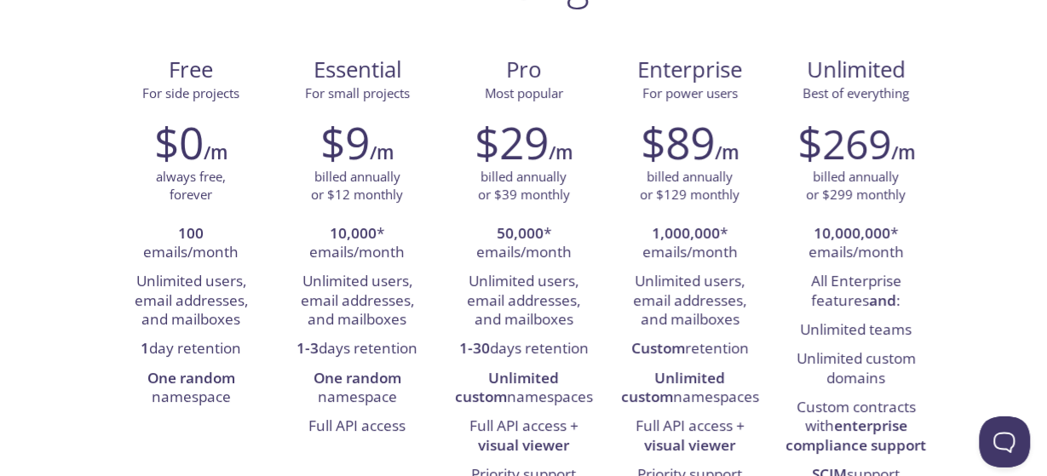 The height and width of the screenshot is (476, 1047). What do you see at coordinates (145, 347) in the screenshot?
I see `strong: 1` at bounding box center [145, 347].